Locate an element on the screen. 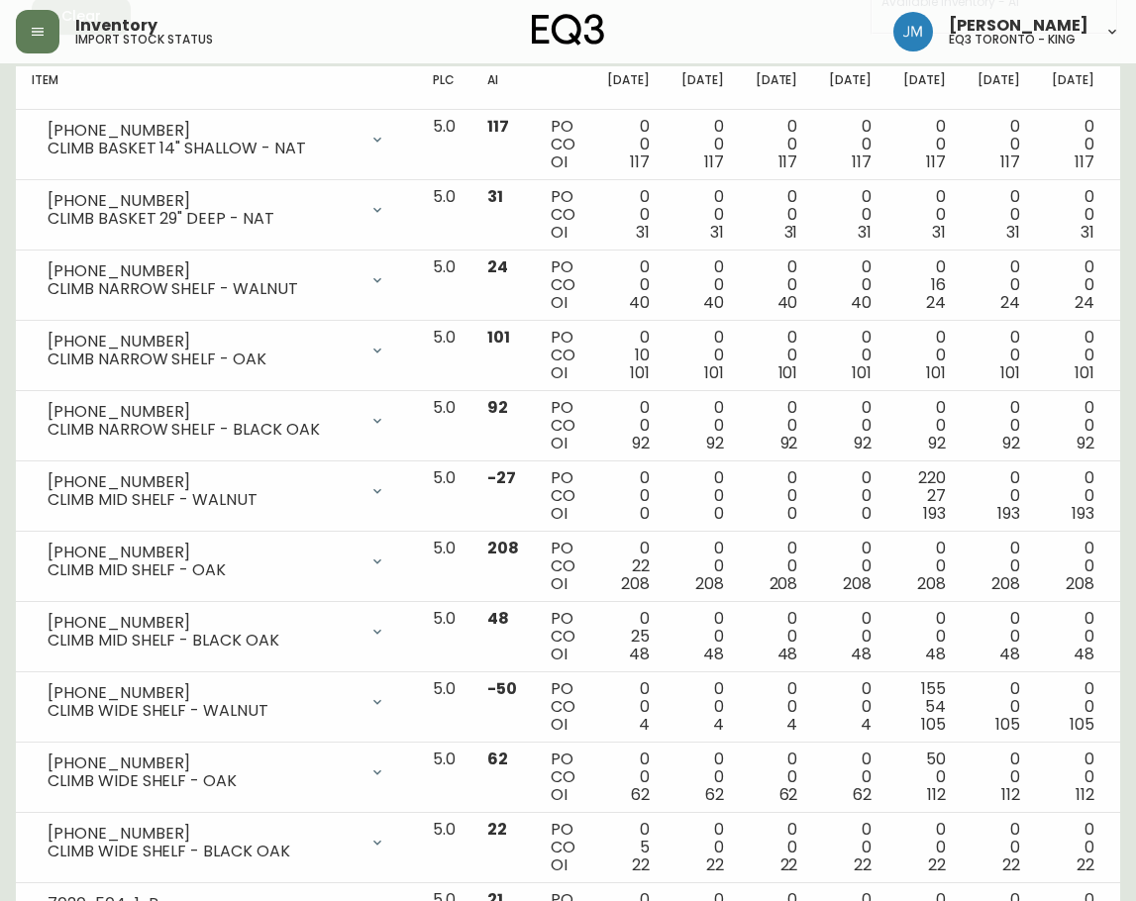 The width and height of the screenshot is (1136, 901). span: -50 is located at coordinates (502, 688).